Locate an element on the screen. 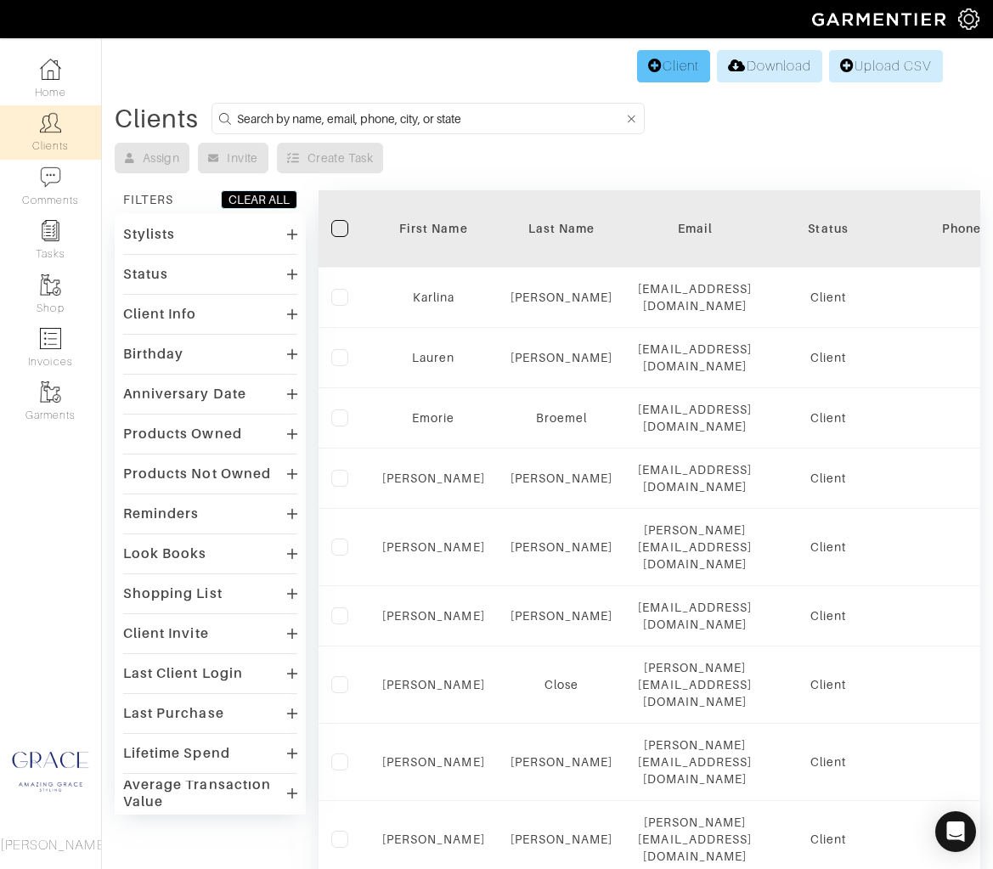 The image size is (993, 869). a: Download is located at coordinates (768, 66).